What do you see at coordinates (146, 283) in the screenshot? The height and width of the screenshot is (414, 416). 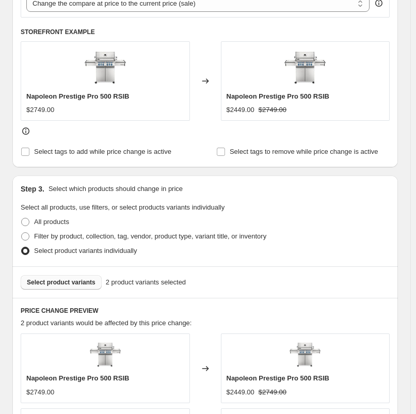 I see `span: 2 product variants selected` at bounding box center [146, 283].